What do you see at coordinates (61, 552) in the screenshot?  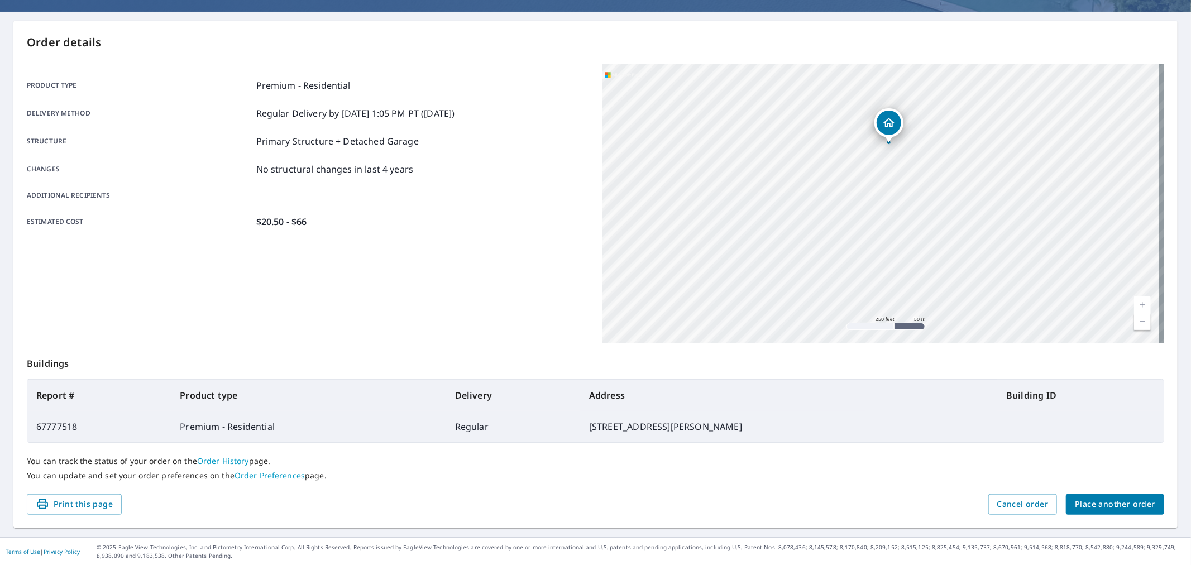 I see `a: Privacy Policy` at bounding box center [61, 552].